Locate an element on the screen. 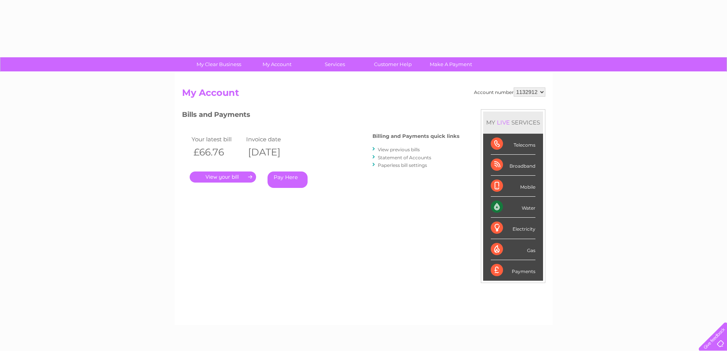 The height and width of the screenshot is (351, 727). a: Customer Help is located at coordinates (393, 64).